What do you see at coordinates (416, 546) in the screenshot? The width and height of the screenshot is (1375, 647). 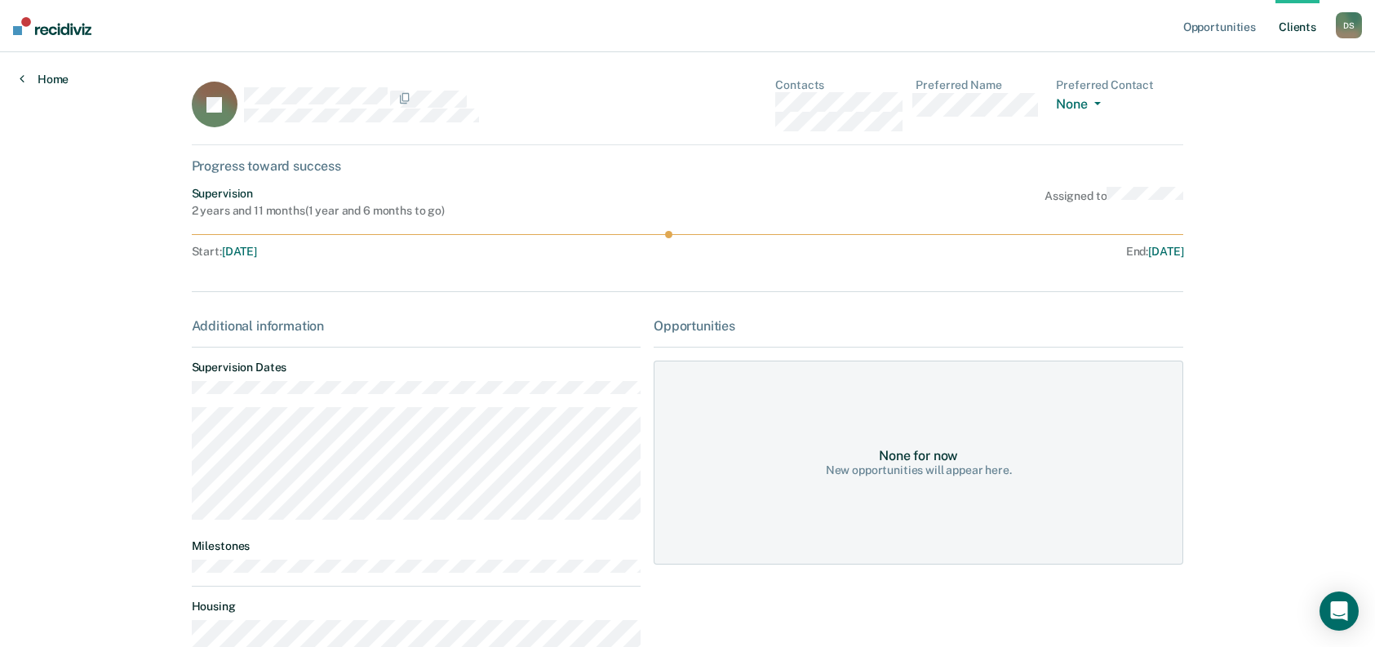 I see `dt: Milestones` at bounding box center [416, 546].